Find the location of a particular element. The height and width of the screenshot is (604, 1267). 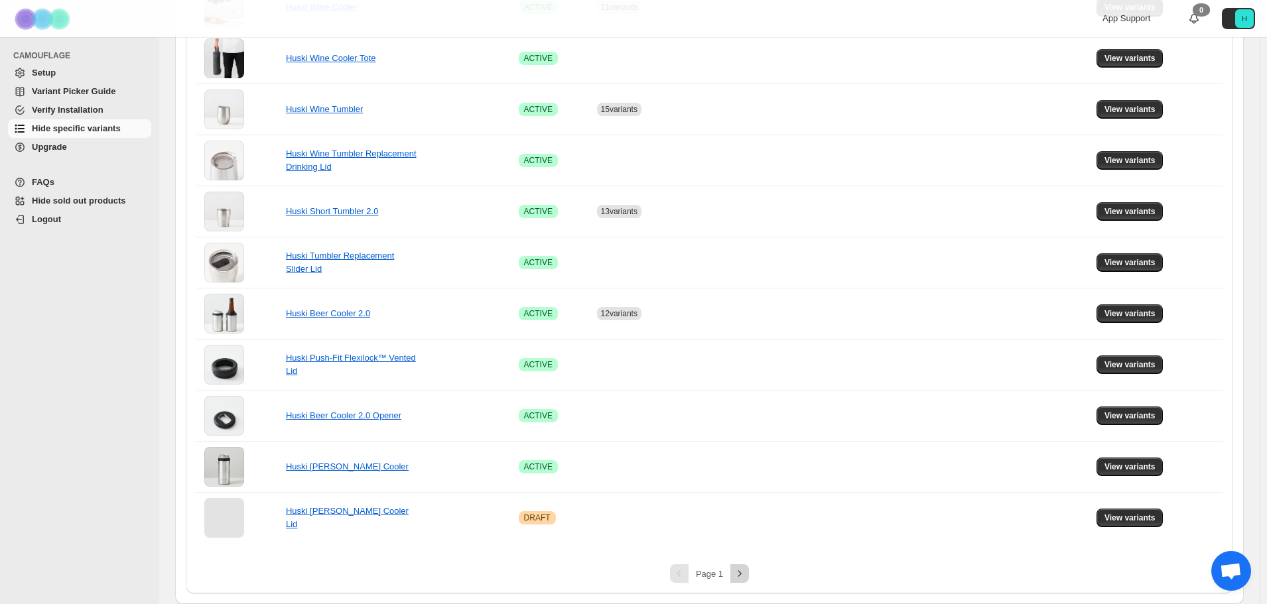

img: Huski Seltzer Cooler is located at coordinates (224, 467).